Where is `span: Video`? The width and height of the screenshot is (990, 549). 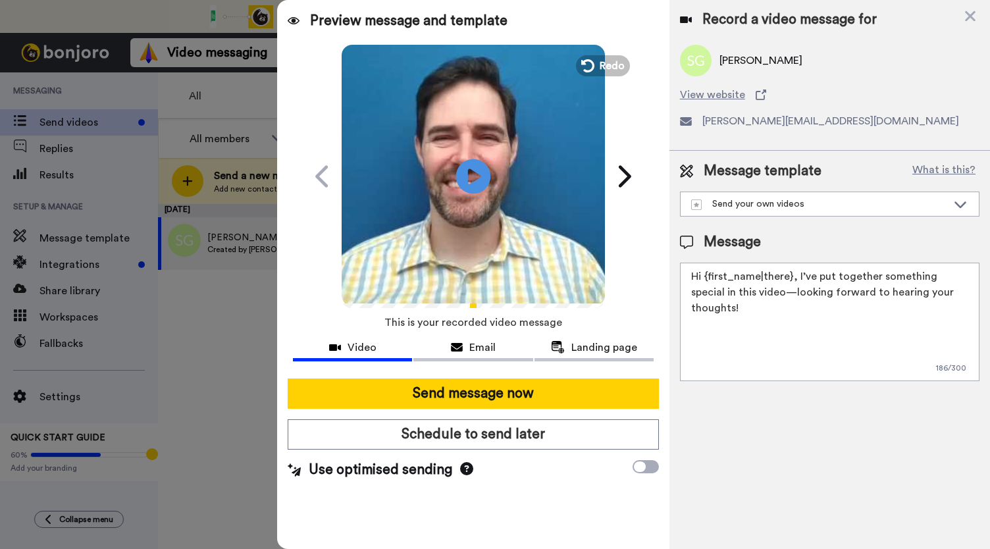 span: Video is located at coordinates (362, 348).